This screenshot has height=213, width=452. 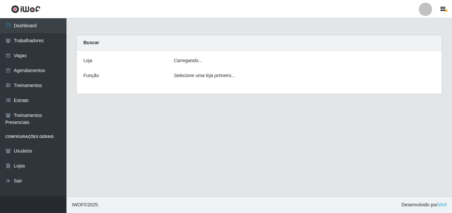 What do you see at coordinates (78, 205) in the screenshot?
I see `span: IWOF` at bounding box center [78, 205].